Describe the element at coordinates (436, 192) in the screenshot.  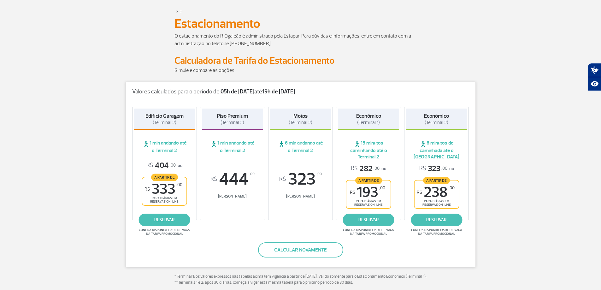
I see `span: 238` at that location.